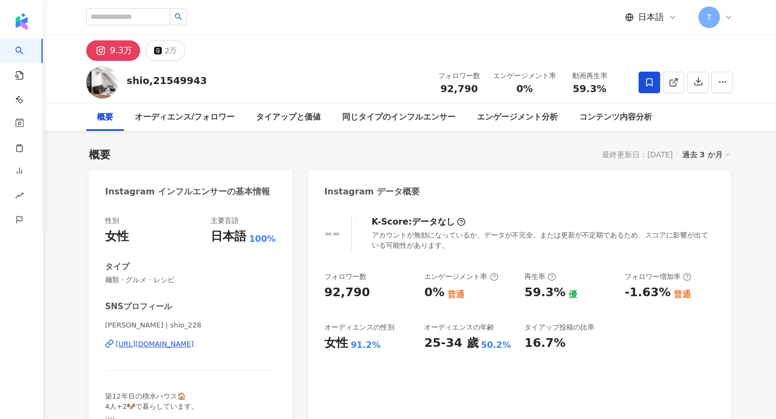 Image resolution: width=776 pixels, height=419 pixels. I want to click on div: 25-34 歲, so click(451, 343).